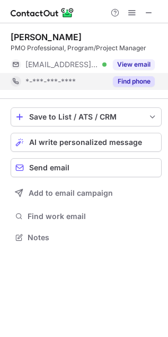  What do you see at coordinates (86, 117) in the screenshot?
I see `div: Save to List / ATS / CRM` at bounding box center [86, 117].